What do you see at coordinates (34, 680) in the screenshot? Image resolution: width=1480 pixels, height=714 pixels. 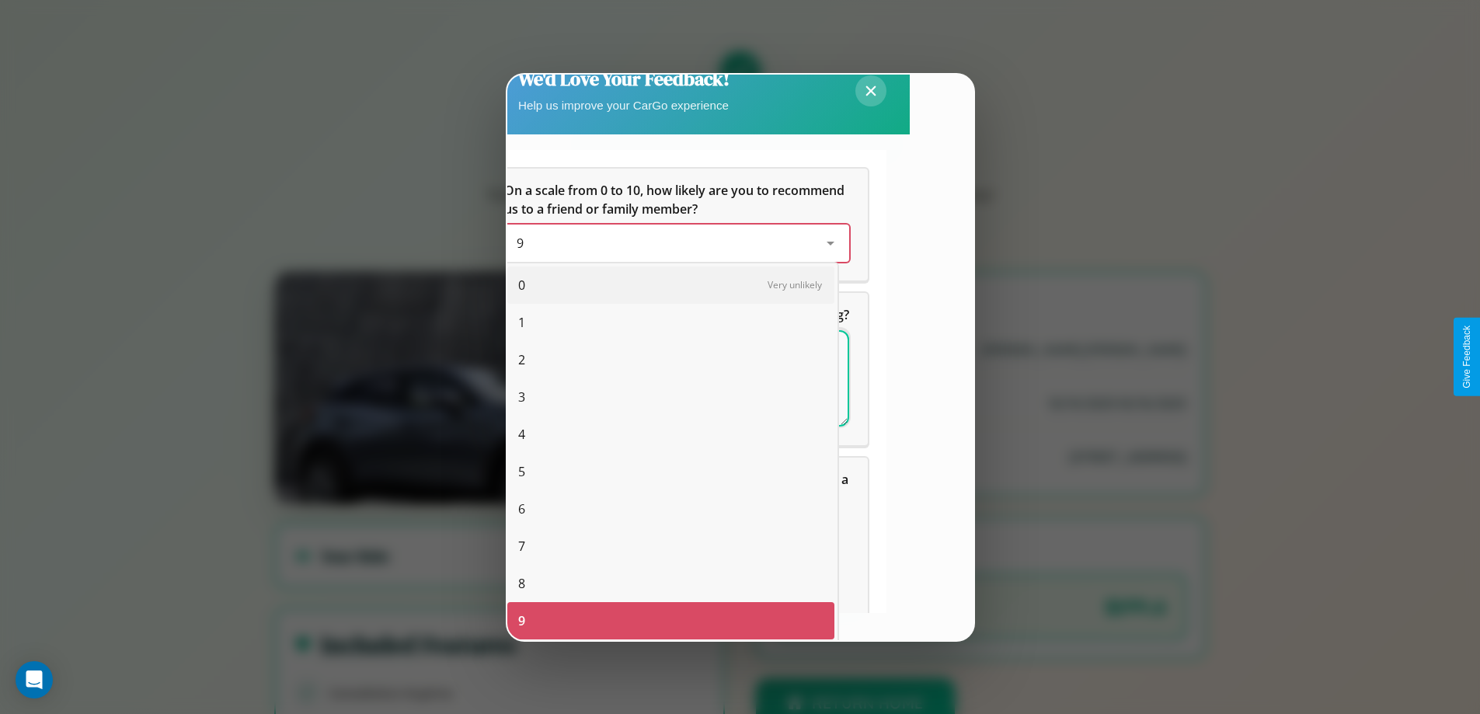 I see `div: Open Intercom Messenger` at bounding box center [34, 680].